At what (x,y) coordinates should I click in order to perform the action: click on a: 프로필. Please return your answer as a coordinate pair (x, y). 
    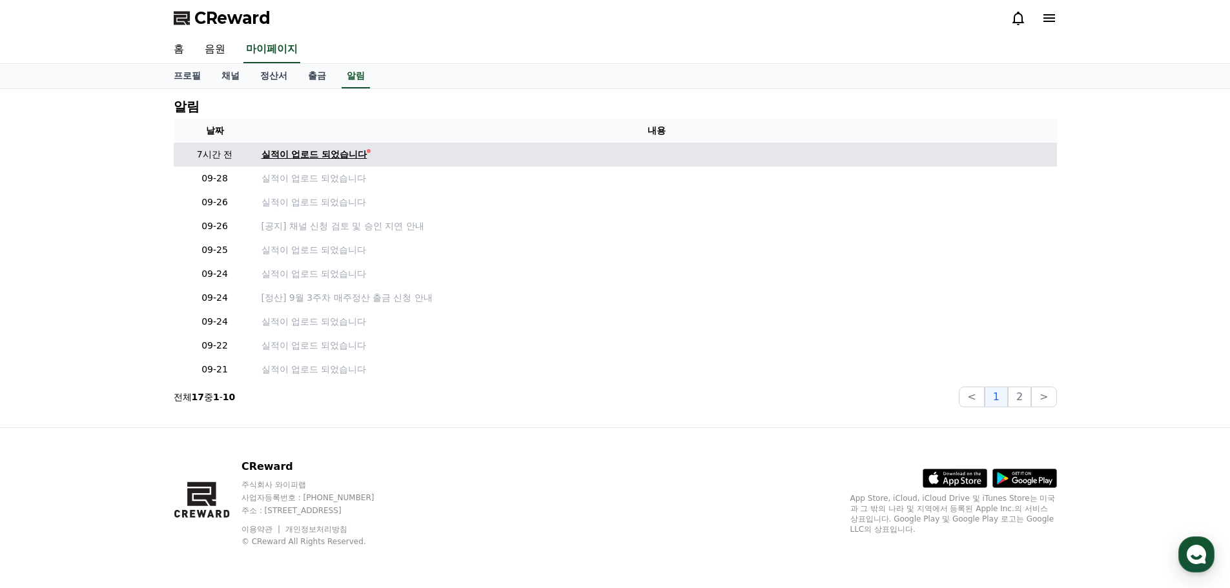
    Looking at the image, I should click on (187, 76).